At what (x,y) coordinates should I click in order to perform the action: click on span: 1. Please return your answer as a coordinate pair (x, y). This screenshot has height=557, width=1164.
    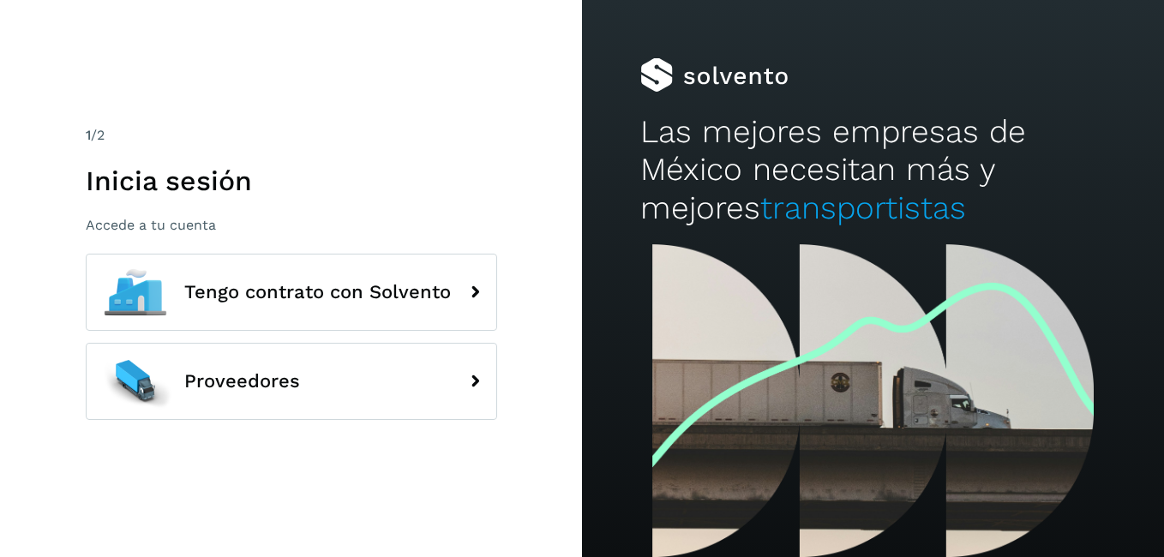
    Looking at the image, I should click on (88, 135).